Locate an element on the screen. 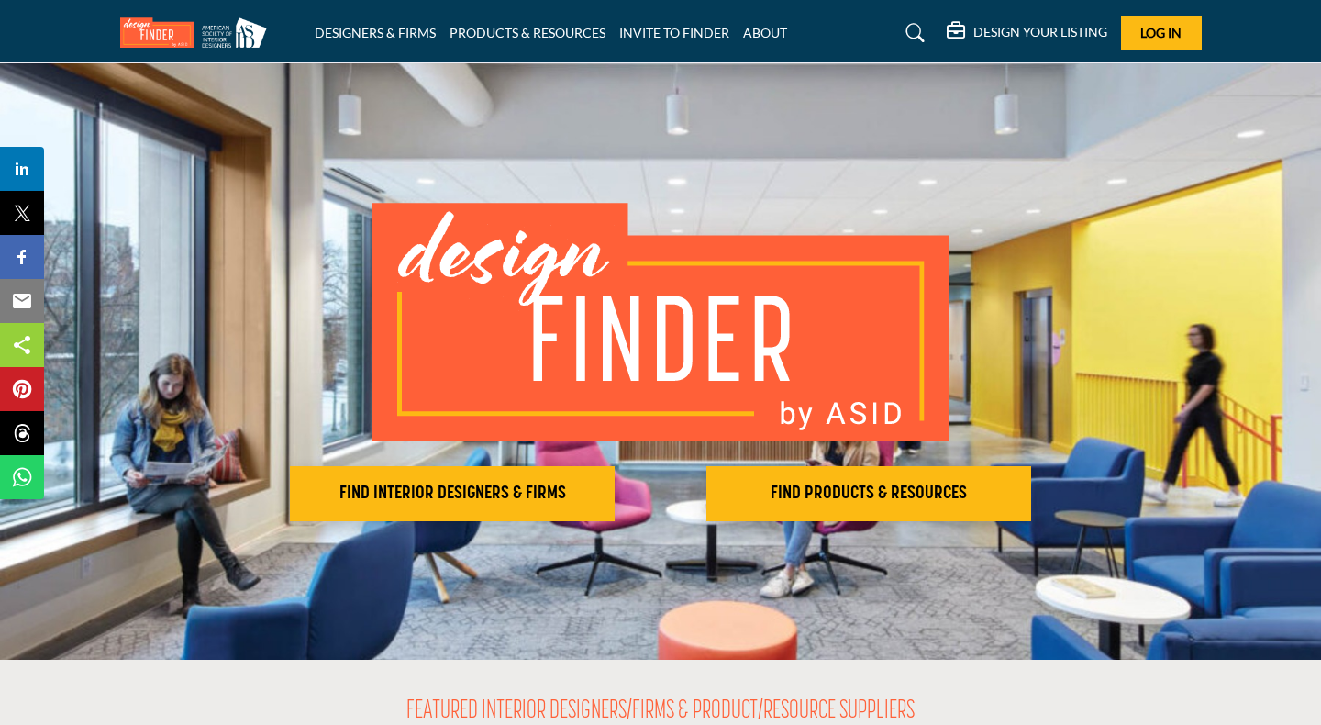 The width and height of the screenshot is (1321, 725). h2: FIND PRODUCTS & RESOURCES is located at coordinates (869, 493).